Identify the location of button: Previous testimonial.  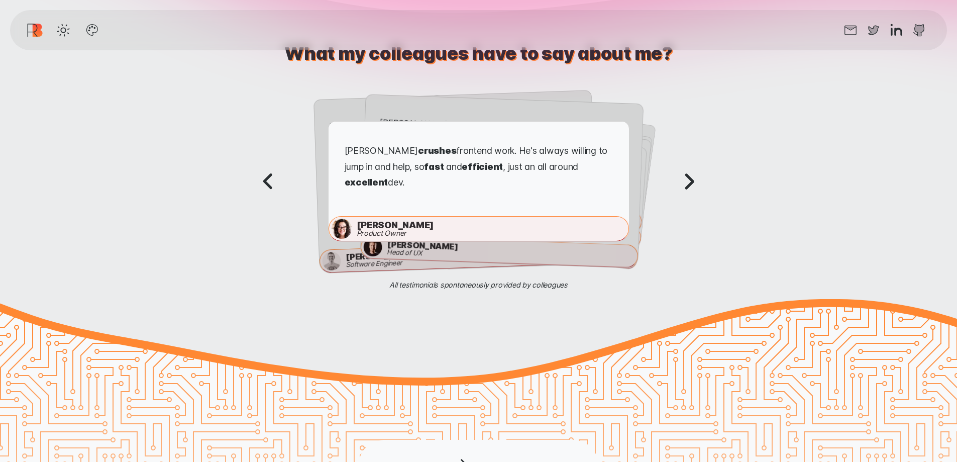
(268, 181).